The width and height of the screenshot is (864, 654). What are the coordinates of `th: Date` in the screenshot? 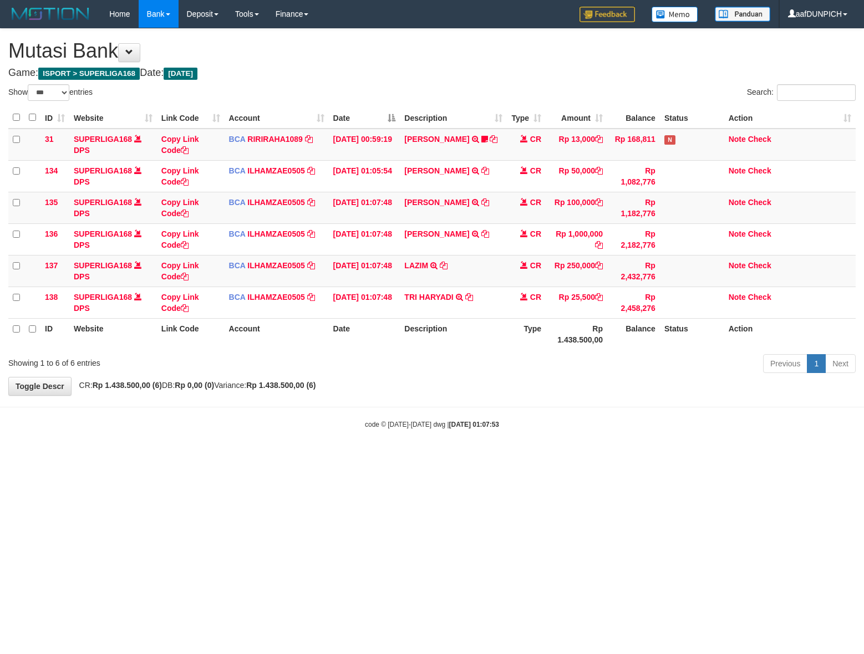 It's located at (364, 334).